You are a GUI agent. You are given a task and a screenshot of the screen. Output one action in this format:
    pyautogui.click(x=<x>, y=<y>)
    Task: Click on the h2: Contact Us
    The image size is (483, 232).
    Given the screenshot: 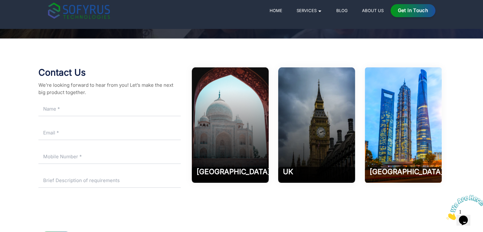 What is the action you would take?
    pyautogui.click(x=110, y=73)
    